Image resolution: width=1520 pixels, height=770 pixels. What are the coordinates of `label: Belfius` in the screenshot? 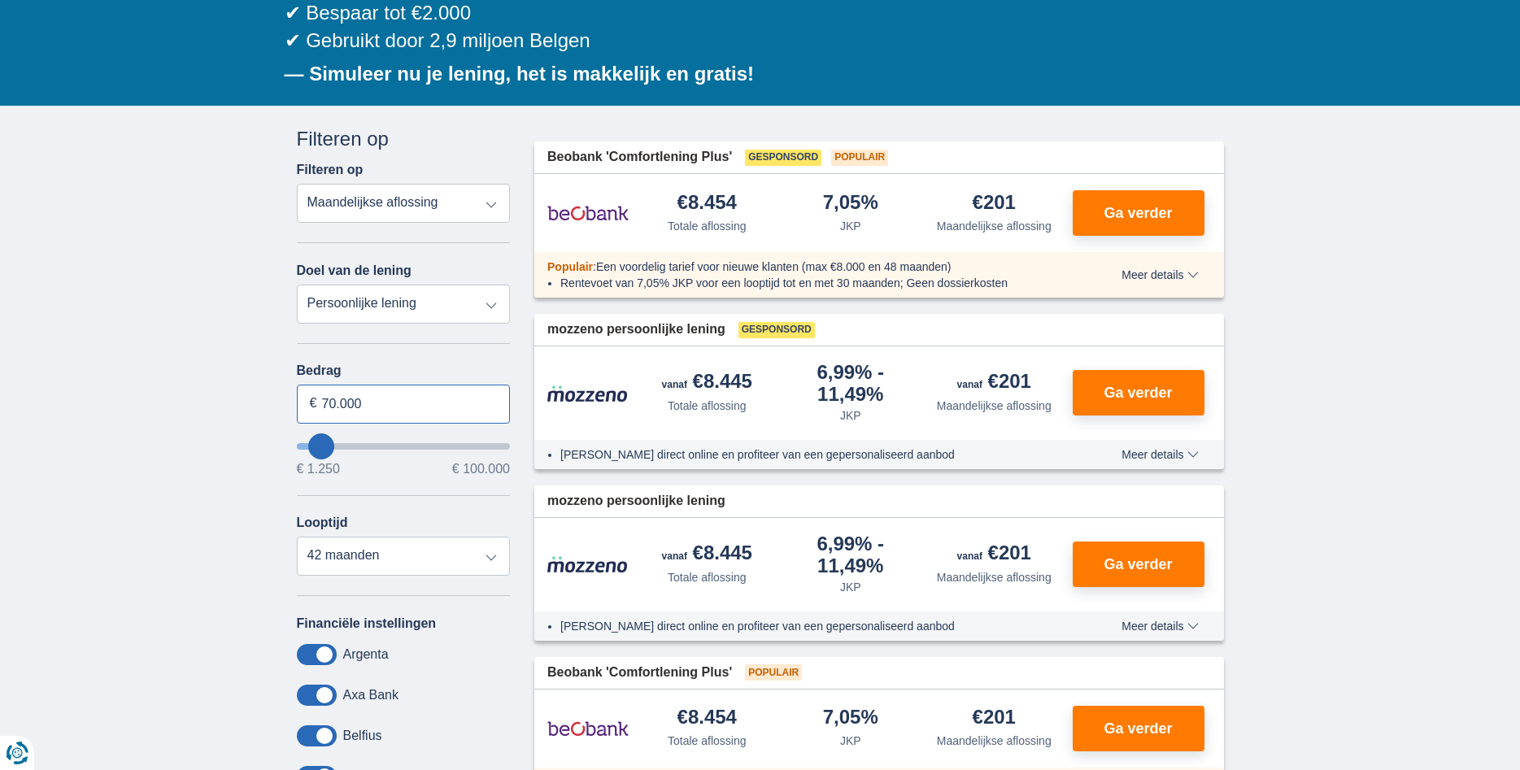 It's located at (363, 736).